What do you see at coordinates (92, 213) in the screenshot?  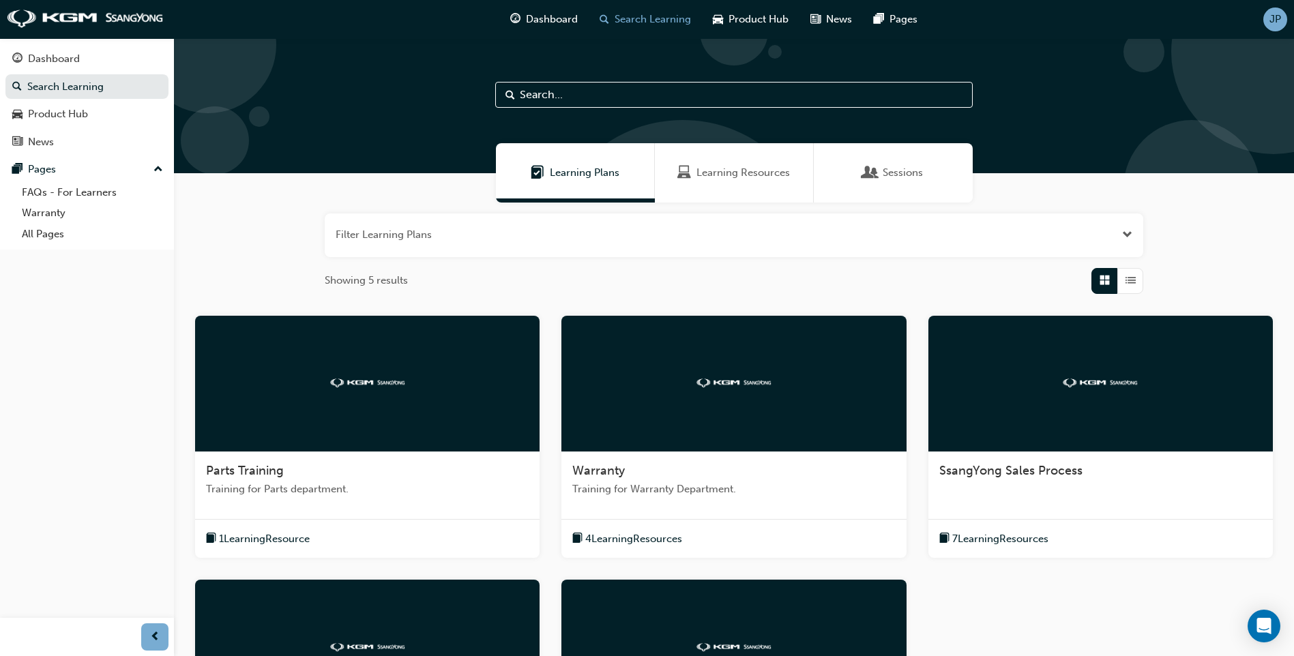 I see `a: Warranty` at bounding box center [92, 213].